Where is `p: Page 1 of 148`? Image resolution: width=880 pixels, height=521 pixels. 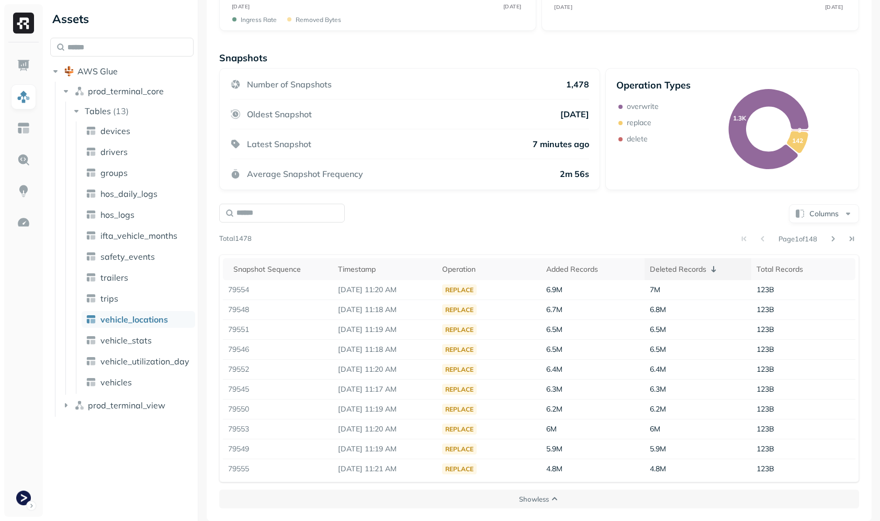 p: Page 1 of 148 is located at coordinates (798, 239).